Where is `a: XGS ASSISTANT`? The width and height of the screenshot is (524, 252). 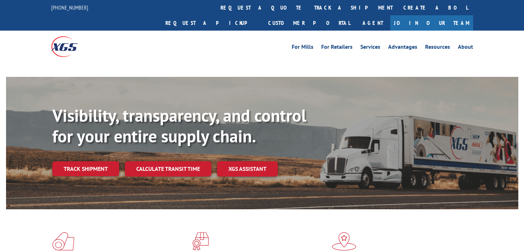
a: XGS ASSISTANT is located at coordinates (247, 169).